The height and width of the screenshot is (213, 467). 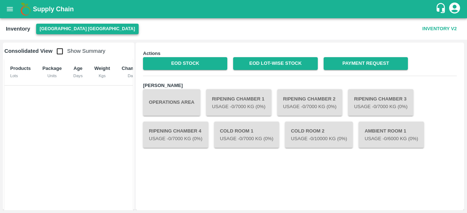 I want to click on div: Kgs, so click(x=102, y=76).